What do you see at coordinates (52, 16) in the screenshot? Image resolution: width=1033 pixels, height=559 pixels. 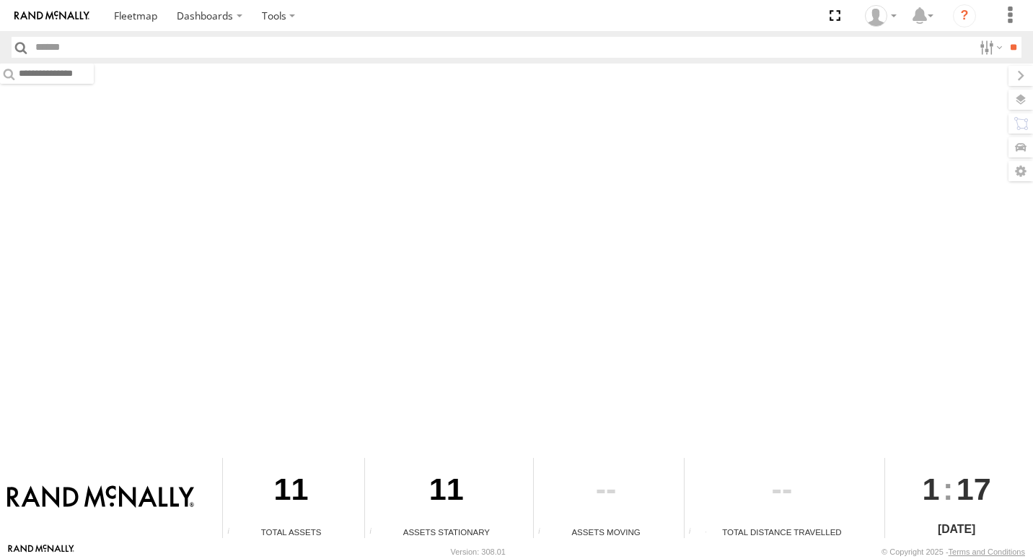 I see `img: rand-logo.svg` at bounding box center [52, 16].